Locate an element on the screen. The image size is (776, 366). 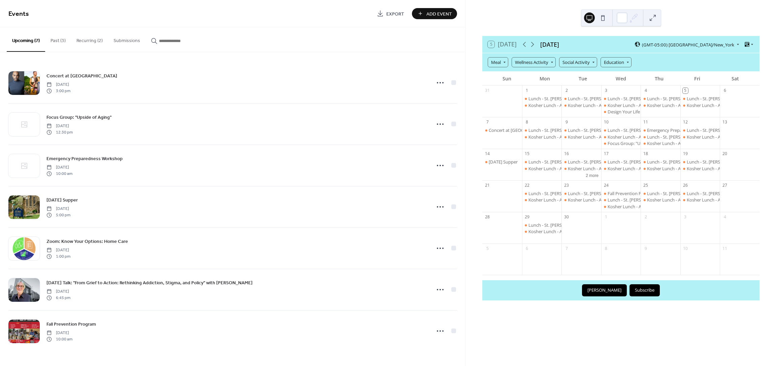
a: Emergency Preparedness Workshop is located at coordinates (85, 159).